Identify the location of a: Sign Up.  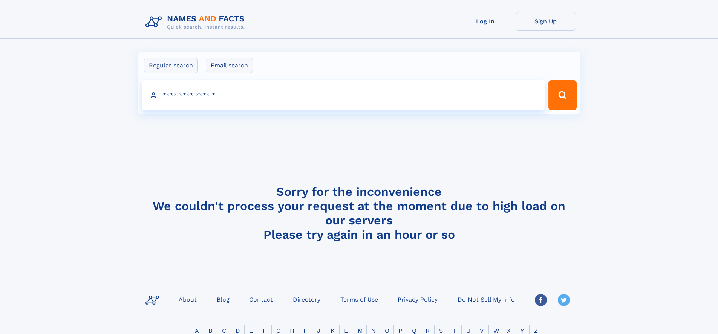
(546, 21).